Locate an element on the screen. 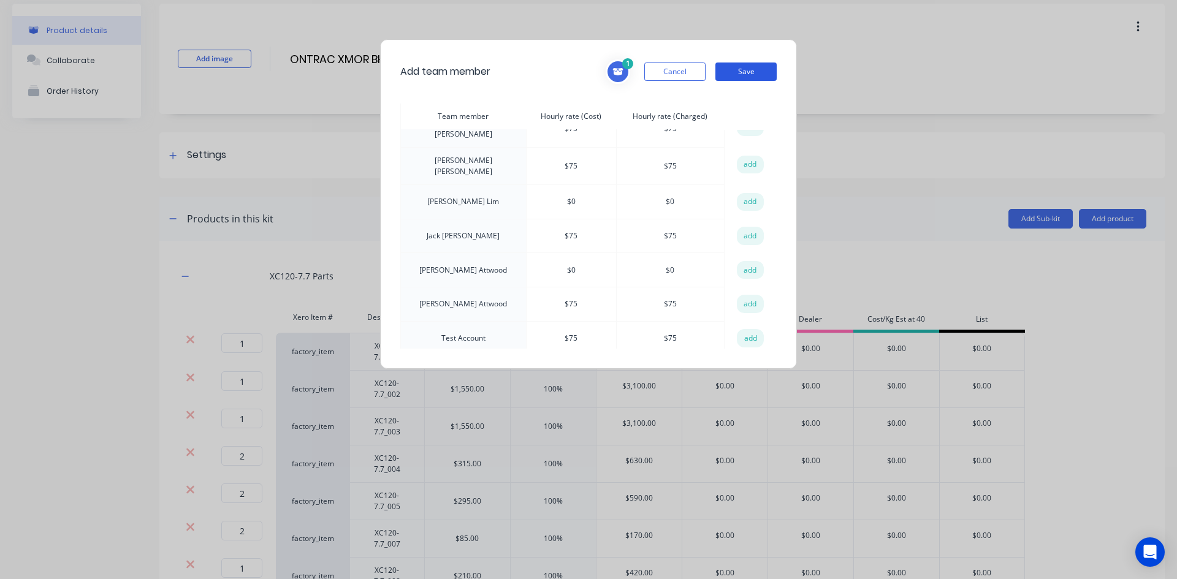 Image resolution: width=1177 pixels, height=579 pixels. div: Open Intercom Messenger is located at coordinates (1150, 552).